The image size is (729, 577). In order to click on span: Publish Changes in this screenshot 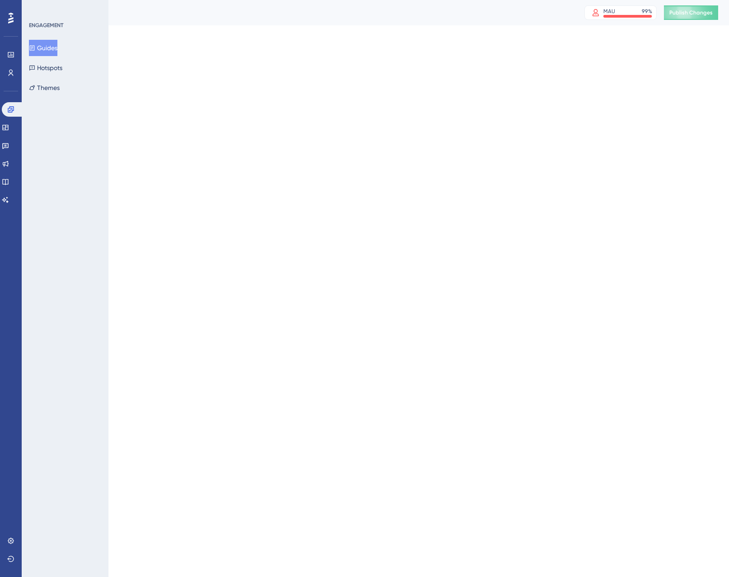, I will do `click(691, 13)`.